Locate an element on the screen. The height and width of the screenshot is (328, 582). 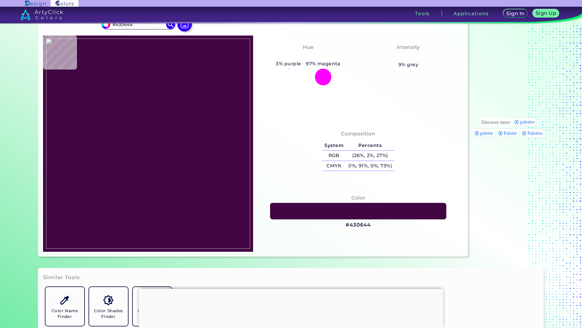
h5: Sign In is located at coordinates (516, 13).